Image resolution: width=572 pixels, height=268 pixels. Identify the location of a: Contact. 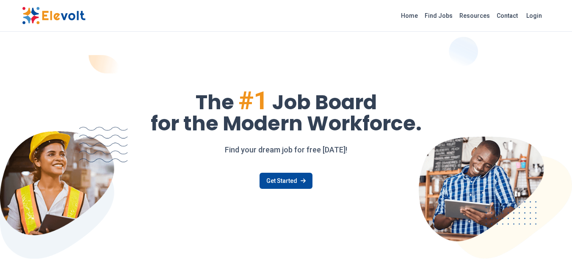
(507, 16).